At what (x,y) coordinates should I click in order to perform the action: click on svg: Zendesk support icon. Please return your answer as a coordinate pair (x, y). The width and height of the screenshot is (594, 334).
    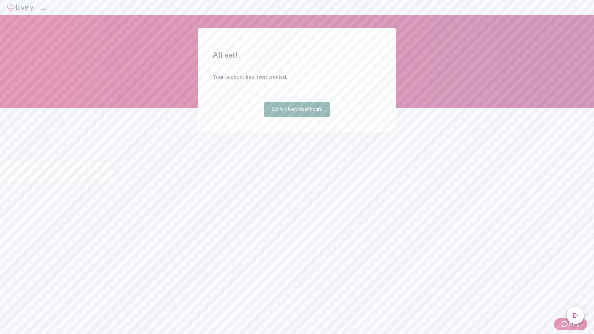
    Looking at the image, I should click on (565, 324).